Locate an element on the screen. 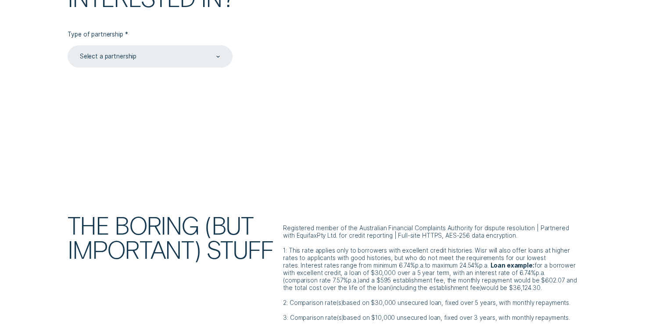  p: 1: This rate applies only to borrowers with excellent credit histories. Wisr will also offer loan... is located at coordinates (430, 269).